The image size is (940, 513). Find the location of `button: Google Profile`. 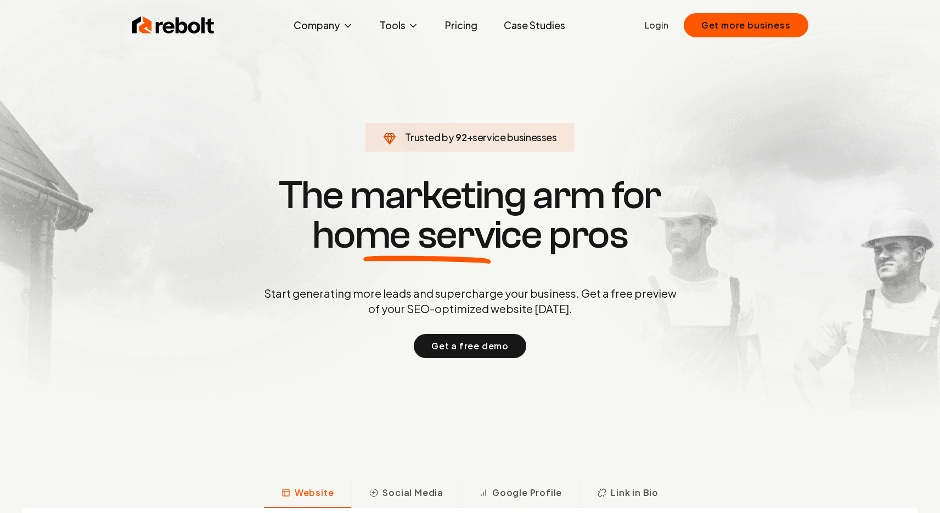

button: Google Profile is located at coordinates (520, 493).